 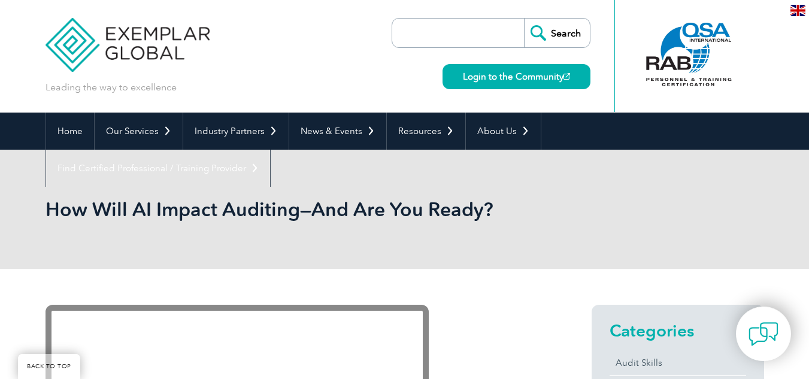 I want to click on h2: Categories, so click(x=678, y=331).